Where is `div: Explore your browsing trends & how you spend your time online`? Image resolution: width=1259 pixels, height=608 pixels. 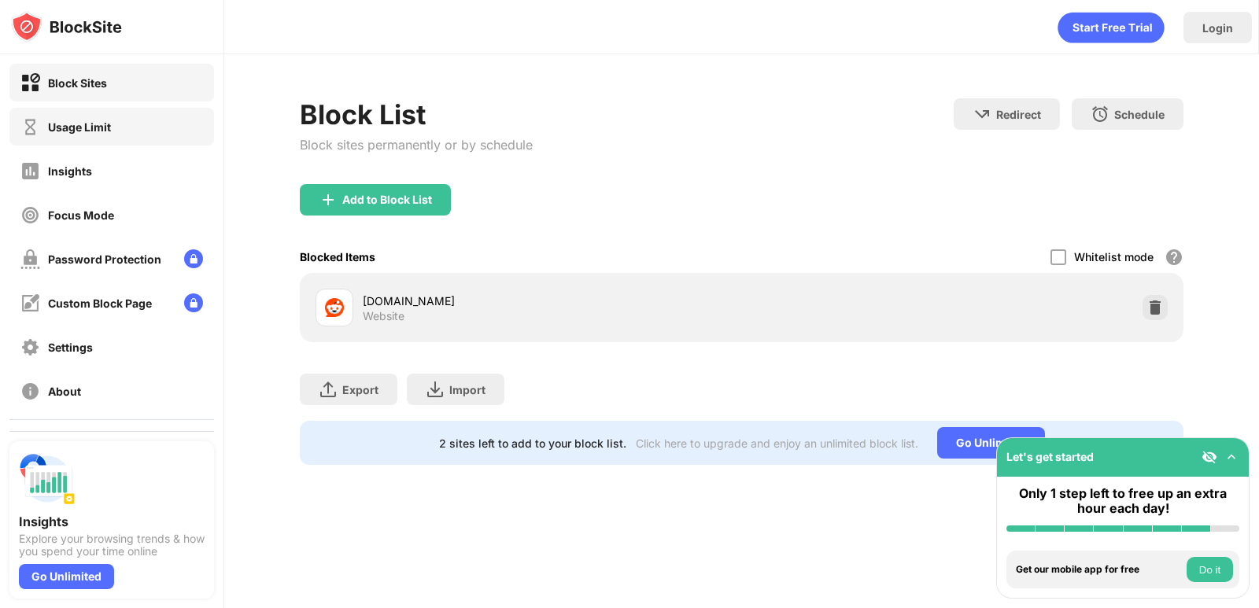 div: Explore your browsing trends & how you spend your time online is located at coordinates (112, 545).